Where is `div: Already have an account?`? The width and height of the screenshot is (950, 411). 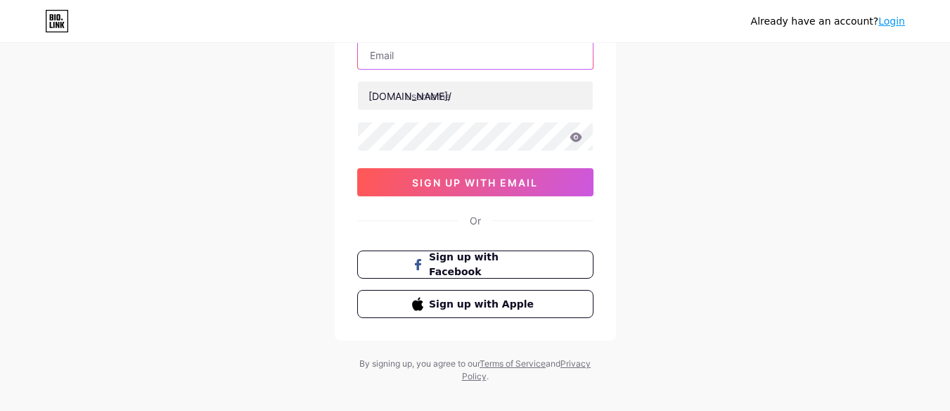 div: Already have an account? is located at coordinates (828, 21).